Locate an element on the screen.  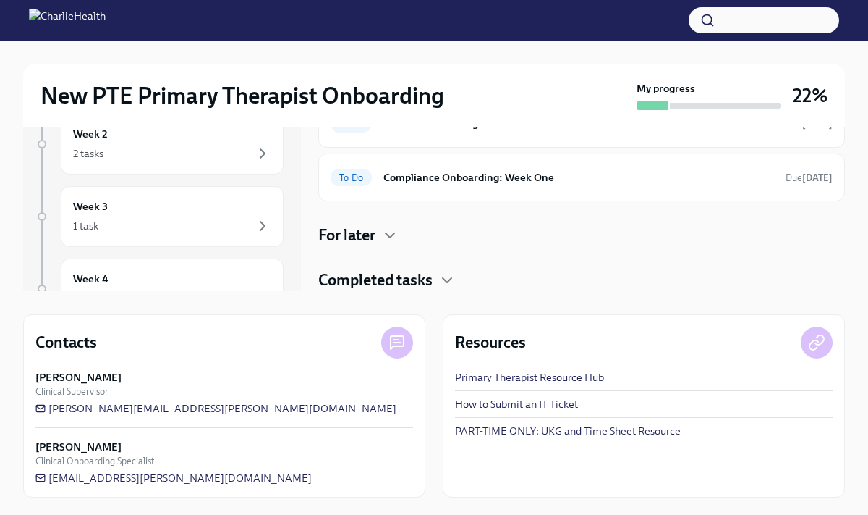
h3: 22% is located at coordinates (811, 96).